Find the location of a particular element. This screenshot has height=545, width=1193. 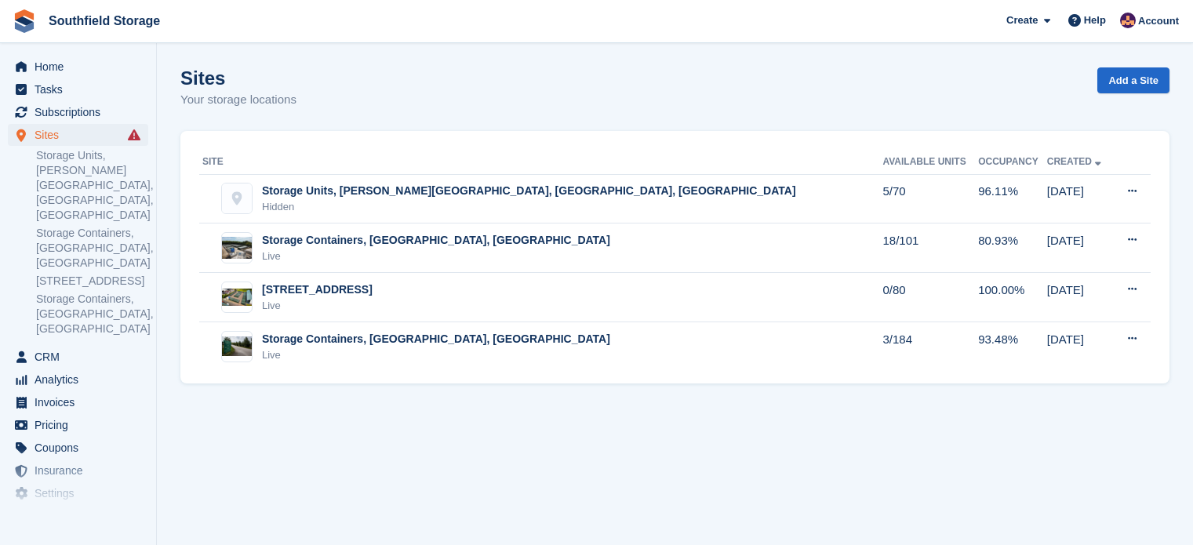

span: Coupons is located at coordinates (82, 448).